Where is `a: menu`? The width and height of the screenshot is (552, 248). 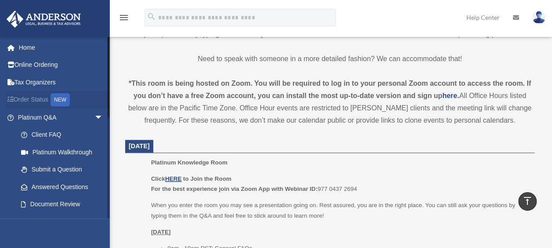 a: menu is located at coordinates (124, 19).